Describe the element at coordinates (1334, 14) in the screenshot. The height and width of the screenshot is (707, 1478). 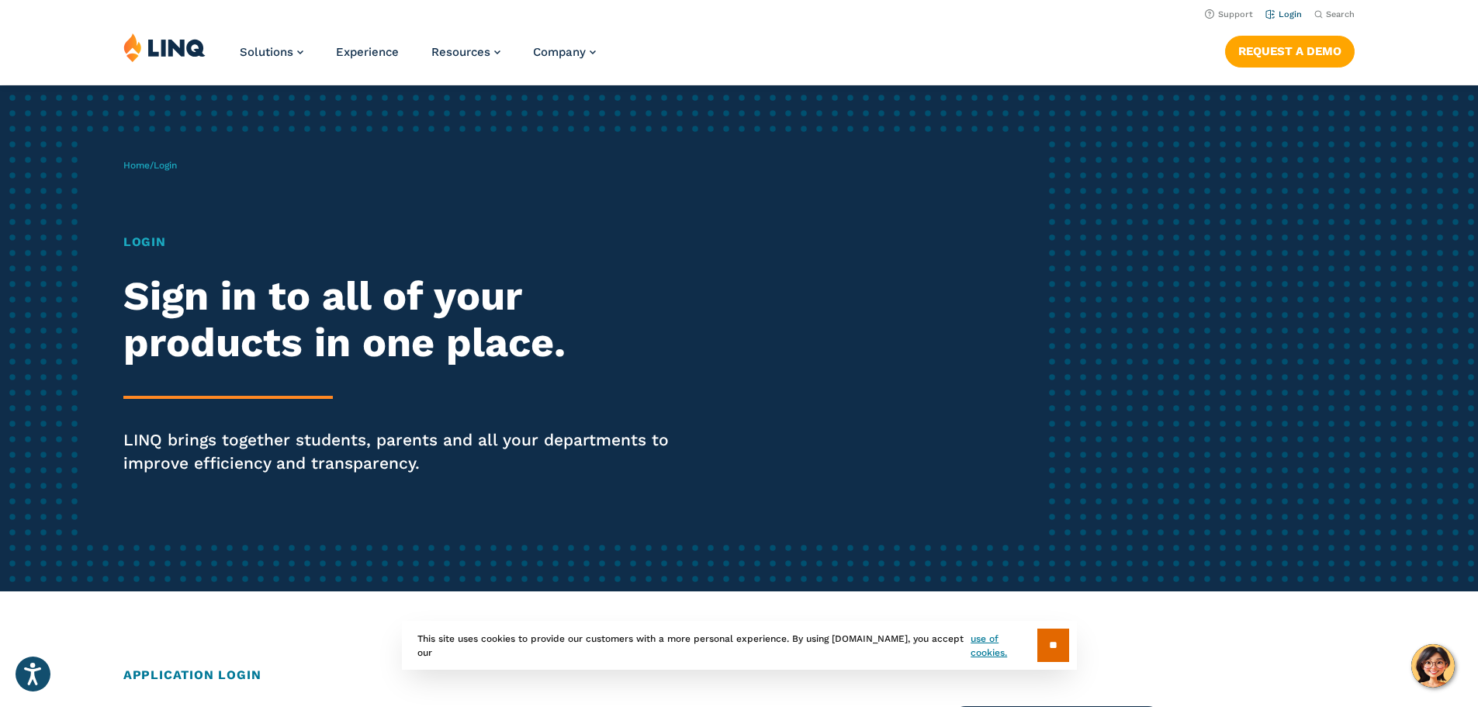
I see `button: Open Search Bar` at that location.